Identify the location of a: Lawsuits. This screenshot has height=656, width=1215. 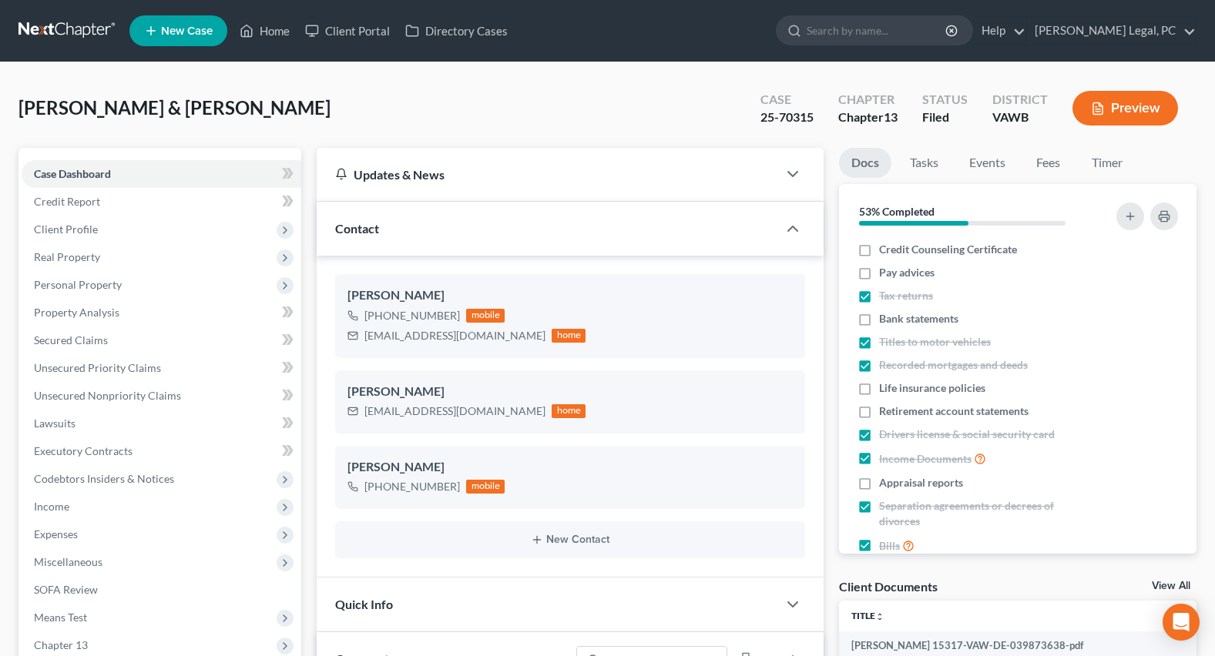
(161, 424).